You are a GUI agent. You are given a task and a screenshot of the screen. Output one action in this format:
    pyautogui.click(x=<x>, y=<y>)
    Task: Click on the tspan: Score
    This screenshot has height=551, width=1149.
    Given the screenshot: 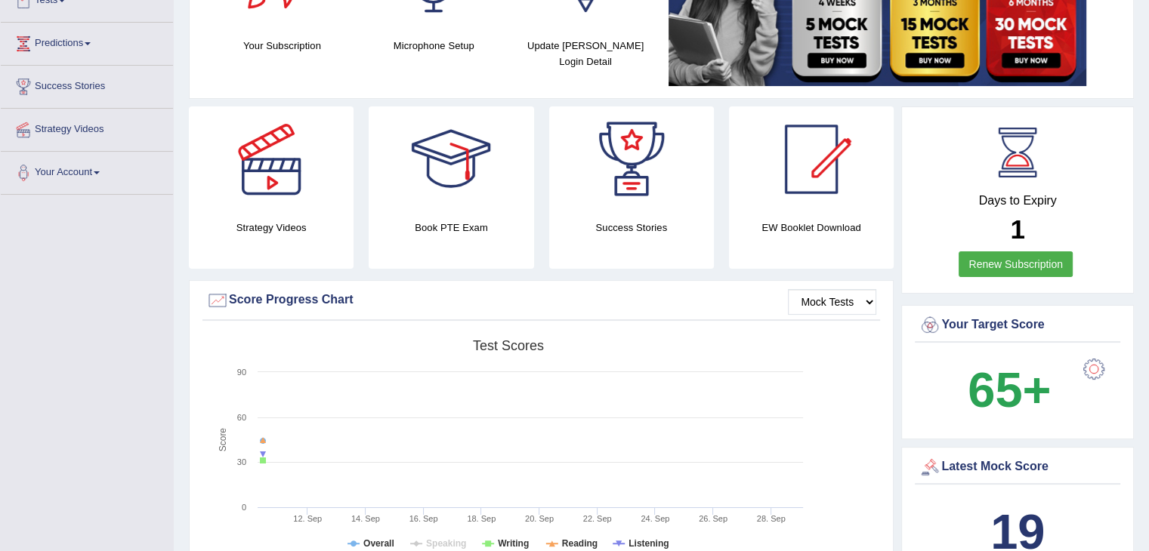 What is the action you would take?
    pyautogui.click(x=223, y=440)
    